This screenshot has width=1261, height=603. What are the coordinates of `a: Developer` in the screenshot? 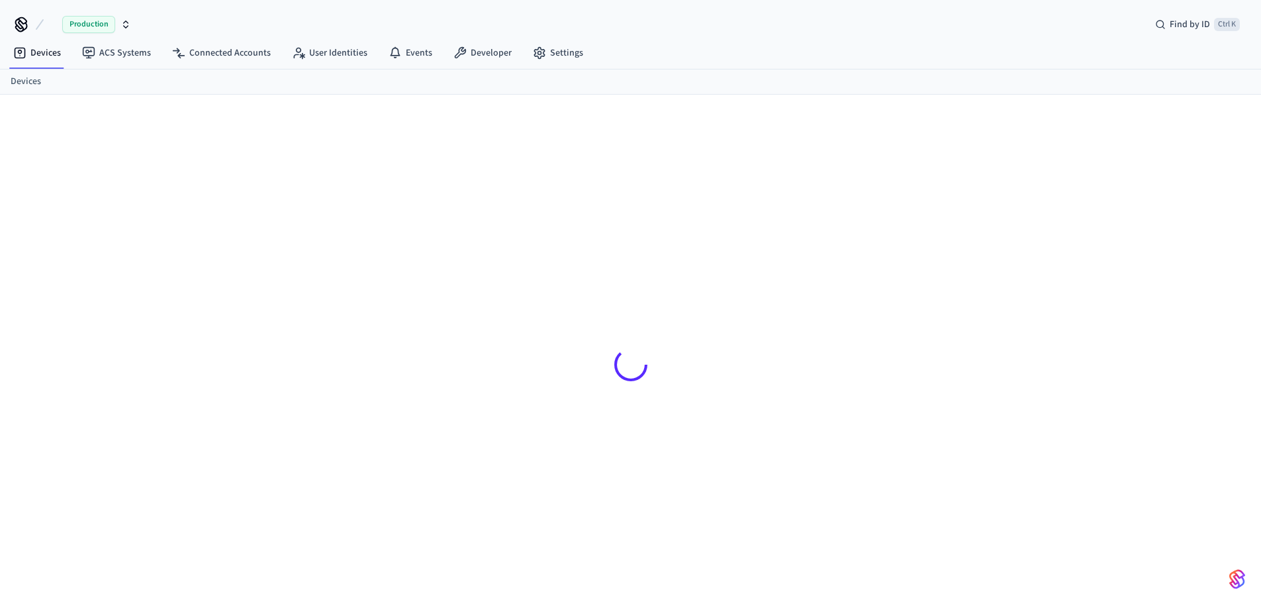 It's located at (483, 53).